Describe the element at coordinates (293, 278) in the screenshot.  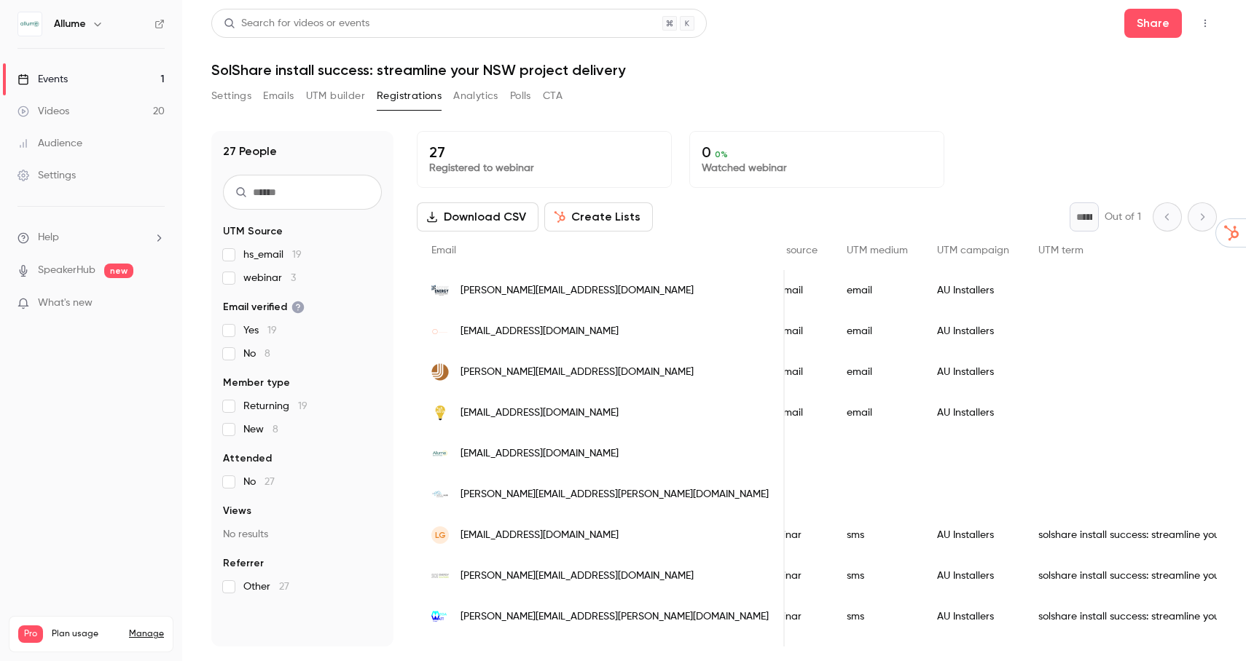
I see `span: 3` at that location.